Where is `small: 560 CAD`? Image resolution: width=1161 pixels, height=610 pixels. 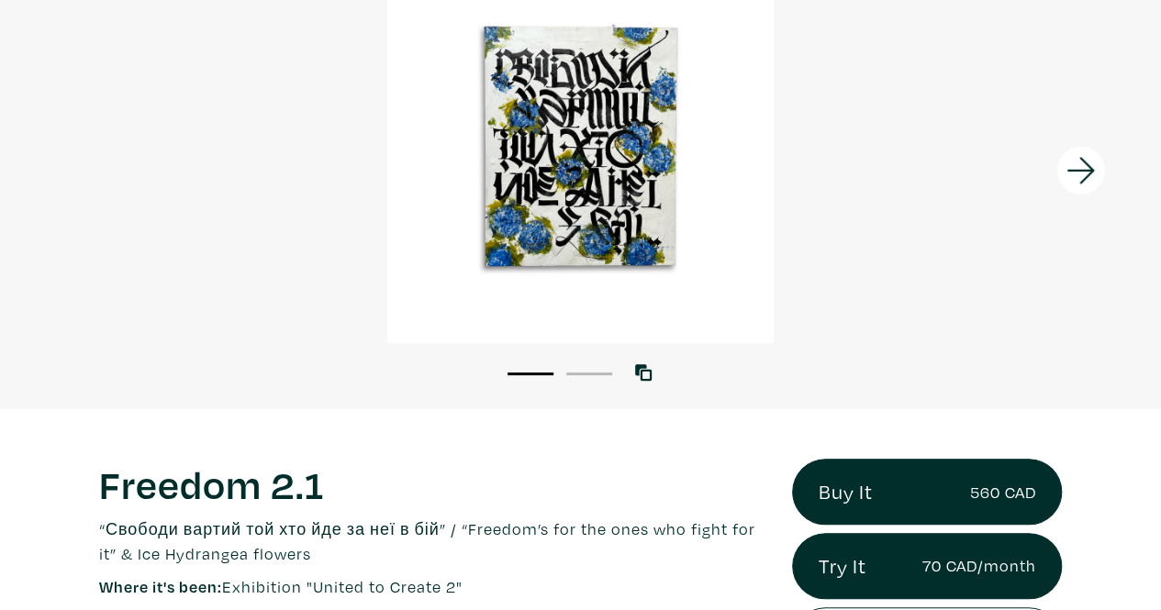 small: 560 CAD is located at coordinates (1003, 492).